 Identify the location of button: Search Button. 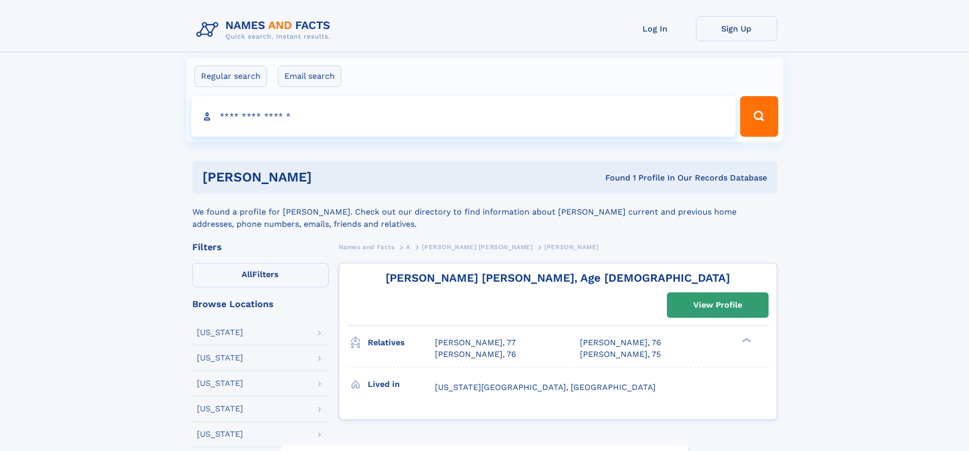
(759, 116).